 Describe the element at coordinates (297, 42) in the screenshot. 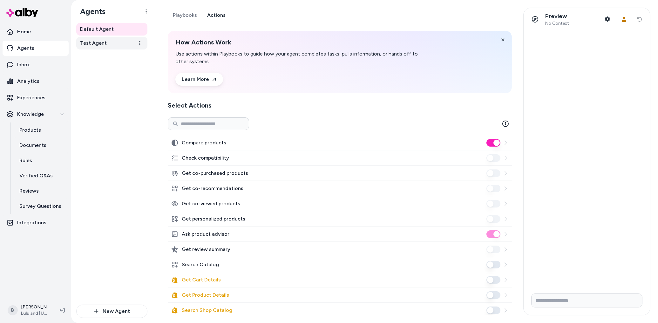

I see `h2: How Actions Work` at that location.